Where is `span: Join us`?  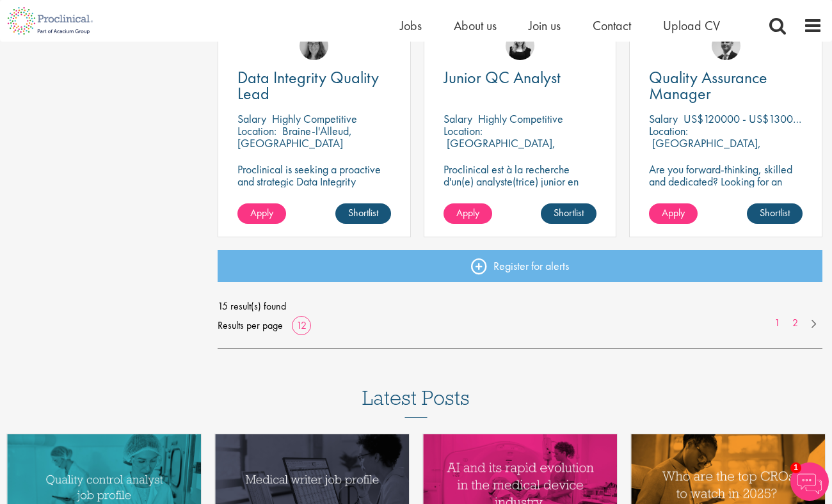 span: Join us is located at coordinates (545, 26).